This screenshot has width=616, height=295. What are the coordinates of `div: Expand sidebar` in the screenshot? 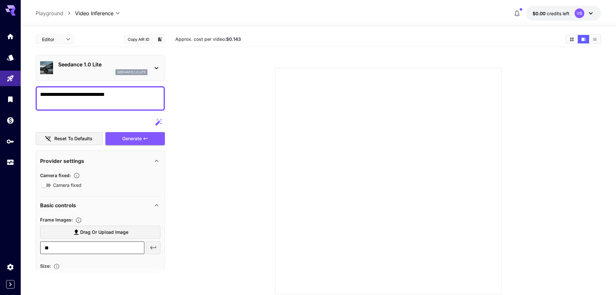 It's located at (10, 284).